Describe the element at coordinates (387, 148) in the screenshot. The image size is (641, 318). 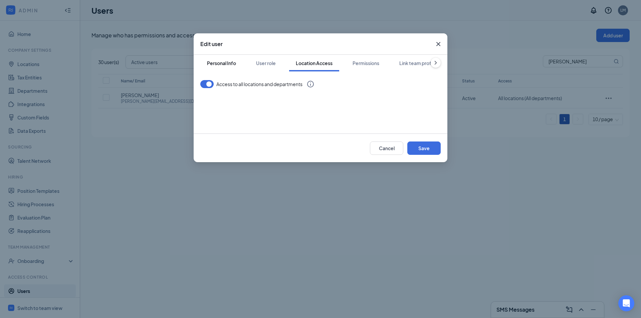
I see `button: Cancel` at that location.